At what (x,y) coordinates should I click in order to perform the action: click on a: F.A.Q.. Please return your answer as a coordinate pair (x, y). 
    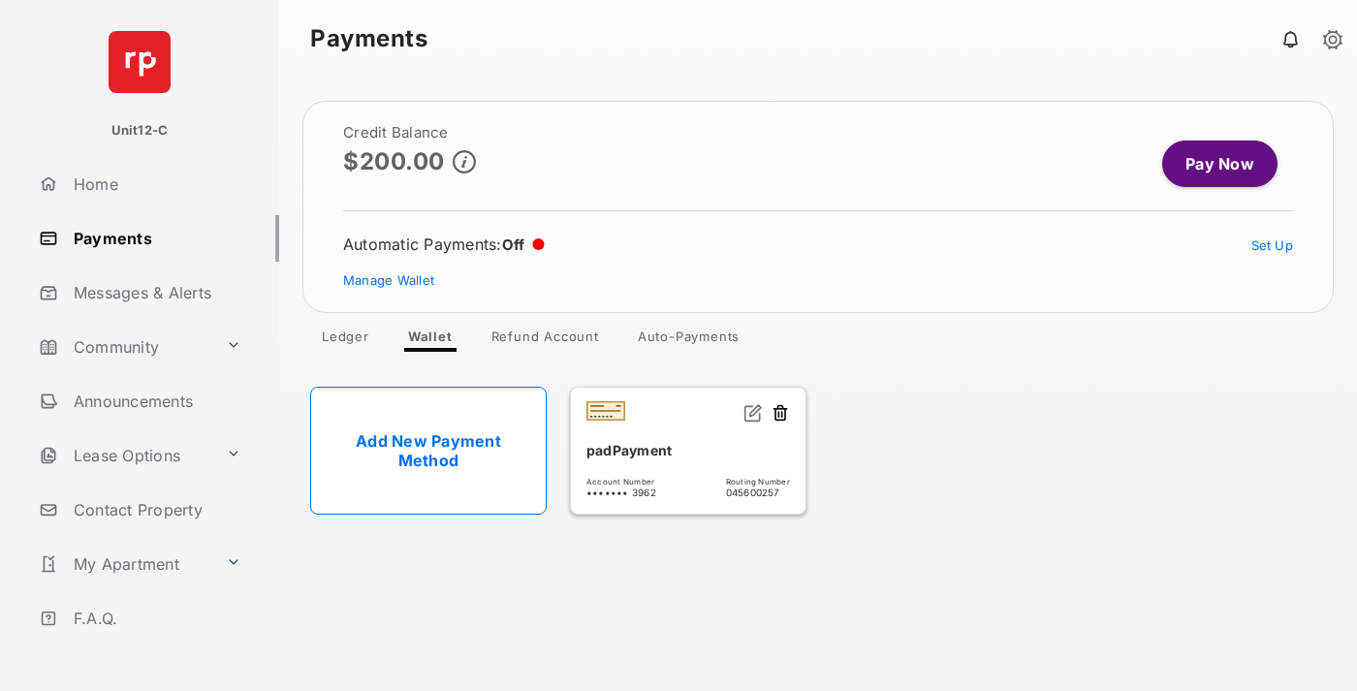
    Looking at the image, I should click on (155, 618).